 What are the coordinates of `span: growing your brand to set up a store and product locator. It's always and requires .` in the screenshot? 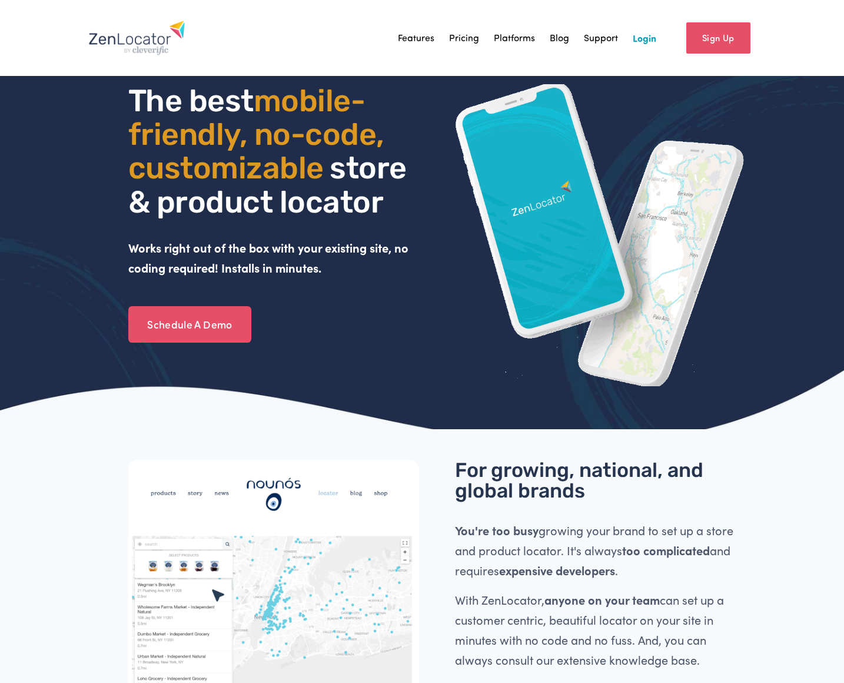 It's located at (596, 550).